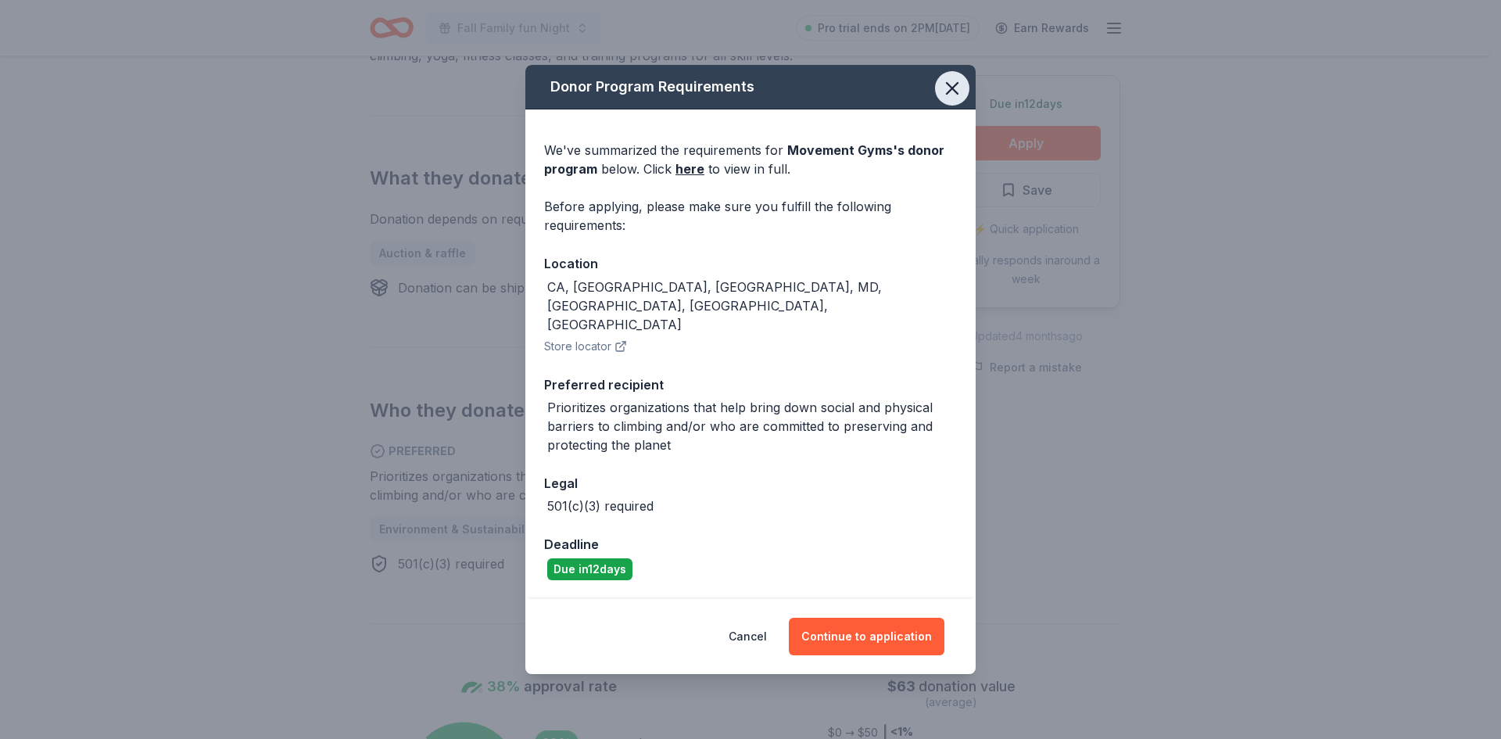 This screenshot has height=739, width=1501. I want to click on div: Due in 12 days, so click(590, 569).